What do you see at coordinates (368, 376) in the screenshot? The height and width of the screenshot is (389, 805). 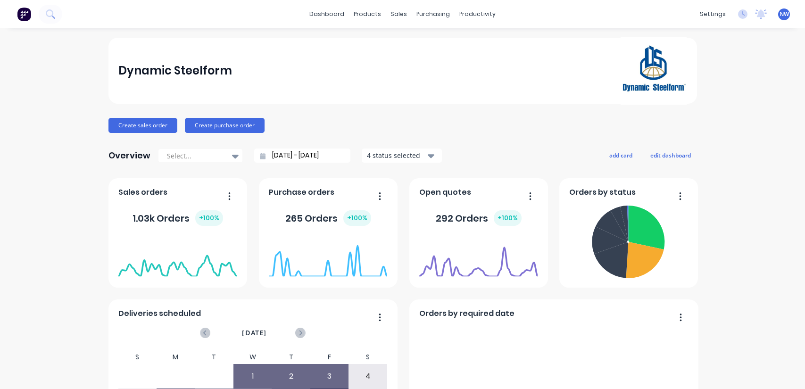 I see `div: 4` at bounding box center [368, 376].